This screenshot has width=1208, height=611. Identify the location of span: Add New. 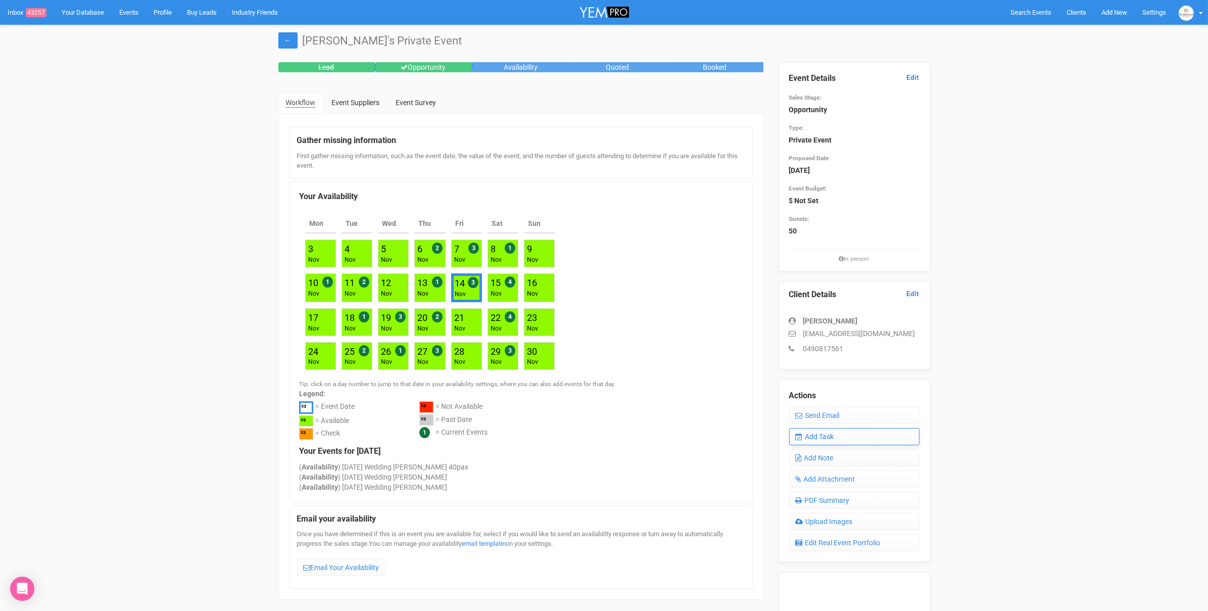
(1114, 12).